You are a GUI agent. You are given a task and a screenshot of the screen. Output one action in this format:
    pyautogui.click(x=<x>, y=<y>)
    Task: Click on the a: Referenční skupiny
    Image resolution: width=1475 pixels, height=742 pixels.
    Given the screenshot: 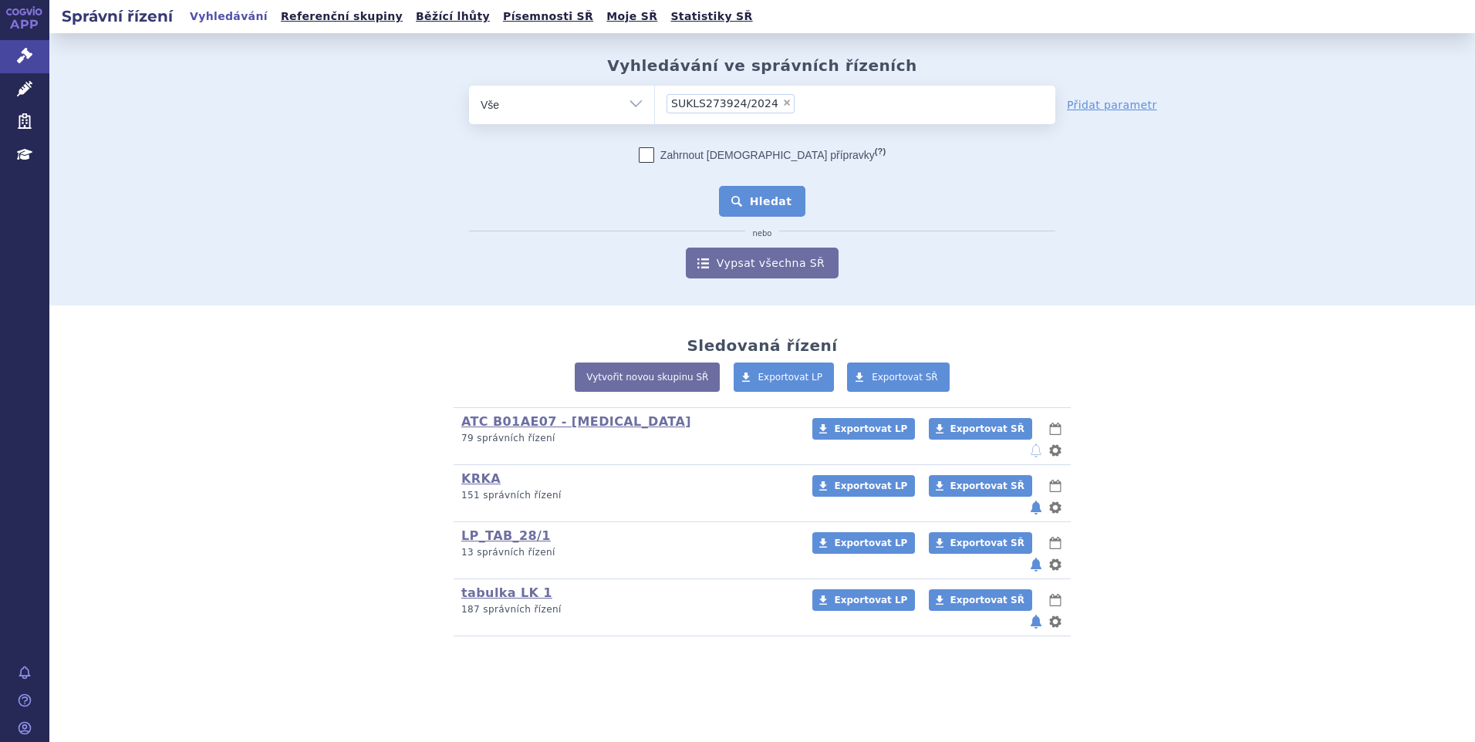 What is the action you would take?
    pyautogui.click(x=342, y=16)
    